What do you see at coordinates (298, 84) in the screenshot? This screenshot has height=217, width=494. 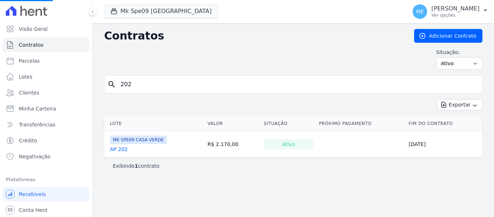 I see `input: Buscar por nome do lote` at bounding box center [298, 84].